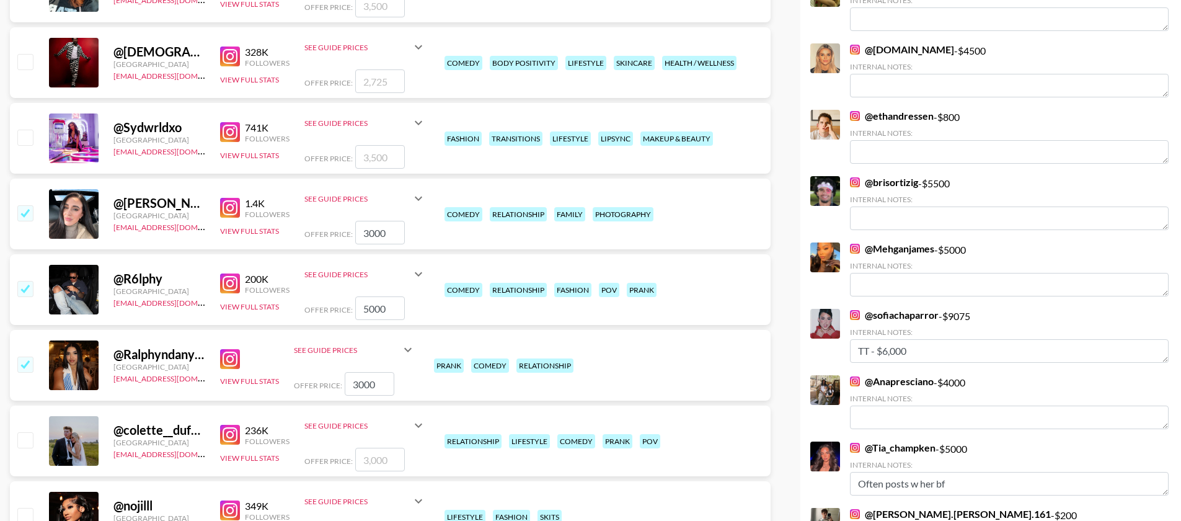 The image size is (1181, 521). What do you see at coordinates (891, 381) in the screenshot?
I see `a: @Anapresciano` at bounding box center [891, 381].